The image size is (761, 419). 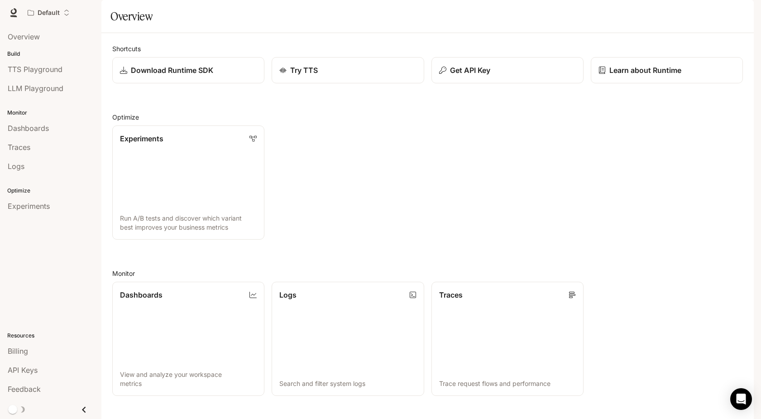 I want to click on h2: Optimize, so click(x=427, y=117).